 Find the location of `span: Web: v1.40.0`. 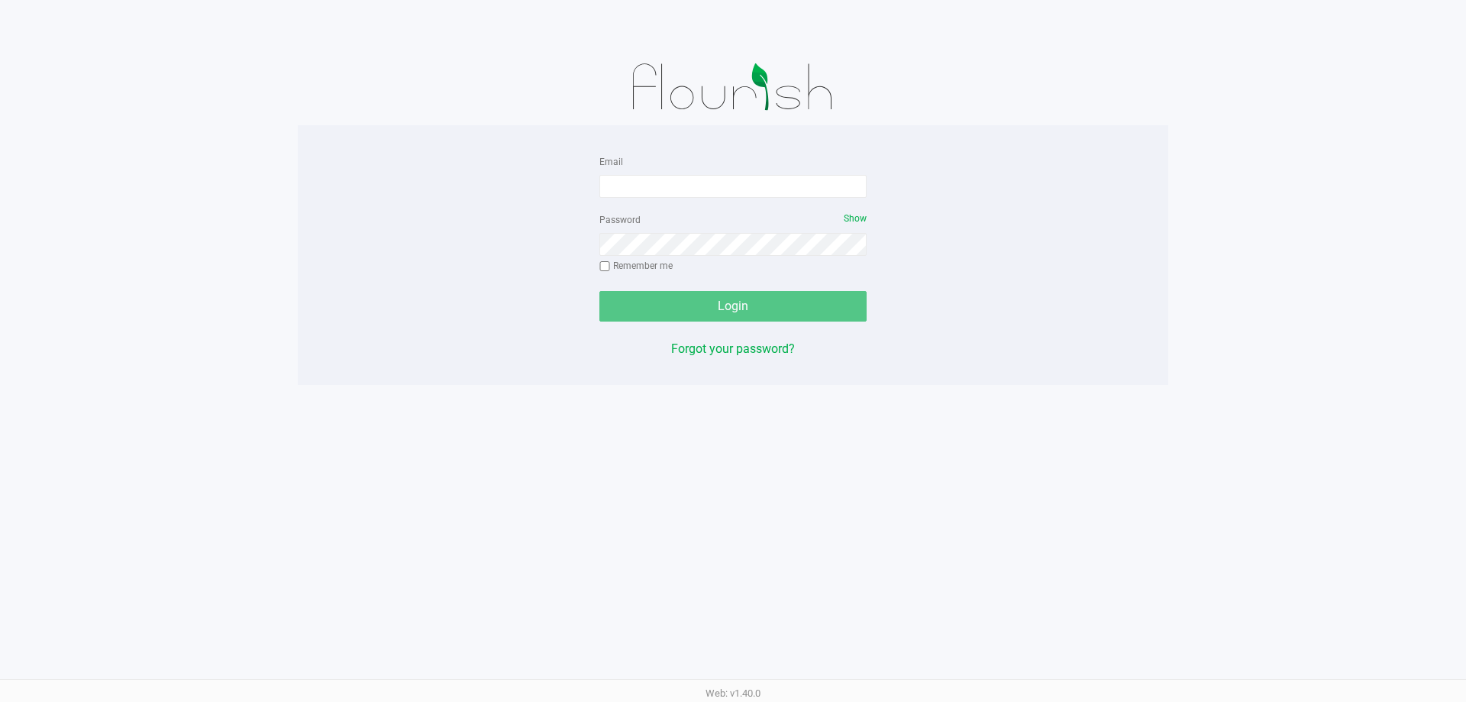

span: Web: v1.40.0 is located at coordinates (733, 693).